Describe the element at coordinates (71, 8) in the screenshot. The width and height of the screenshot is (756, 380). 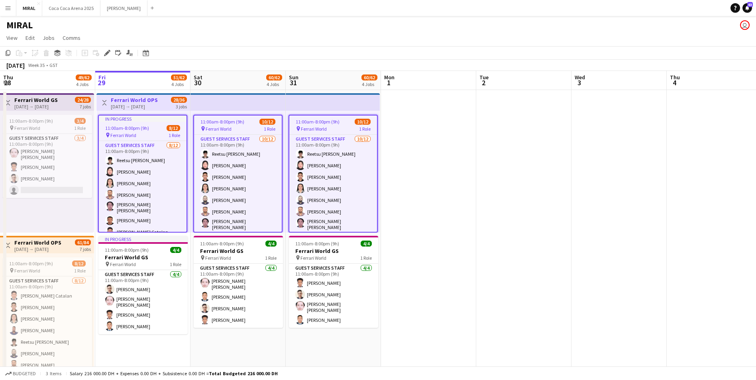
I see `button: Coca Coca Arena 2025` at that location.